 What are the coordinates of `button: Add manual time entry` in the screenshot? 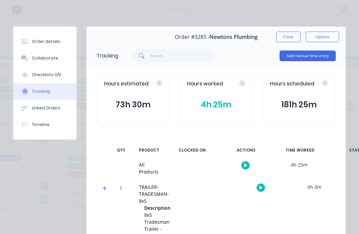 It's located at (307, 56).